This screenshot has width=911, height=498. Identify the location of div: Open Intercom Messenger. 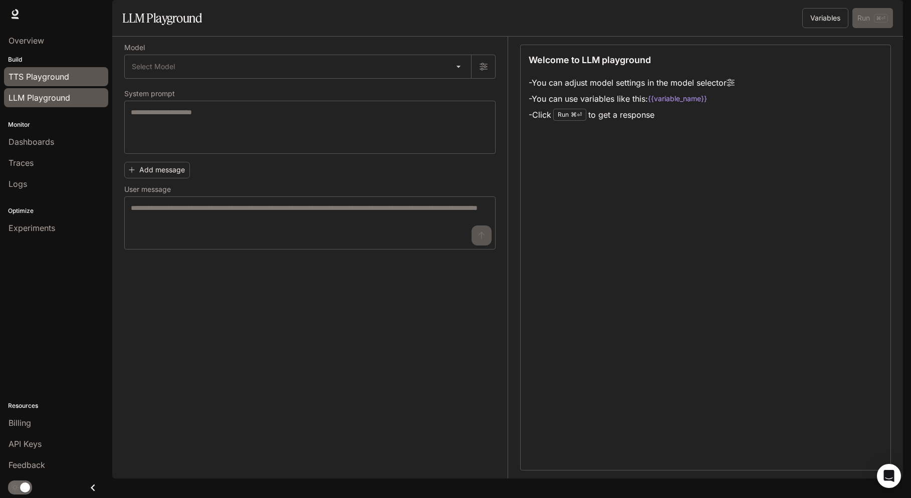
(889, 476).